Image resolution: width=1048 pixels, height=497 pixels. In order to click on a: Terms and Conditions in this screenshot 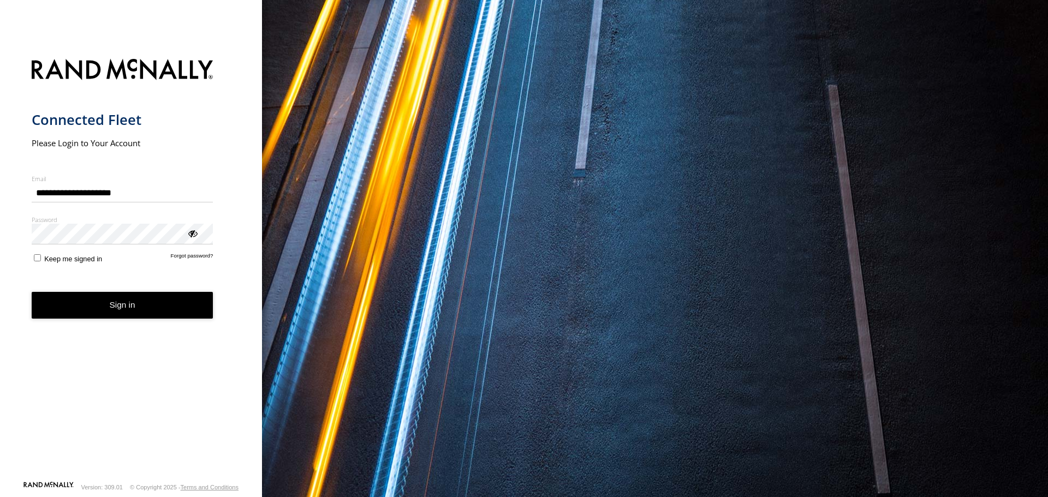, I will do `click(210, 487)`.